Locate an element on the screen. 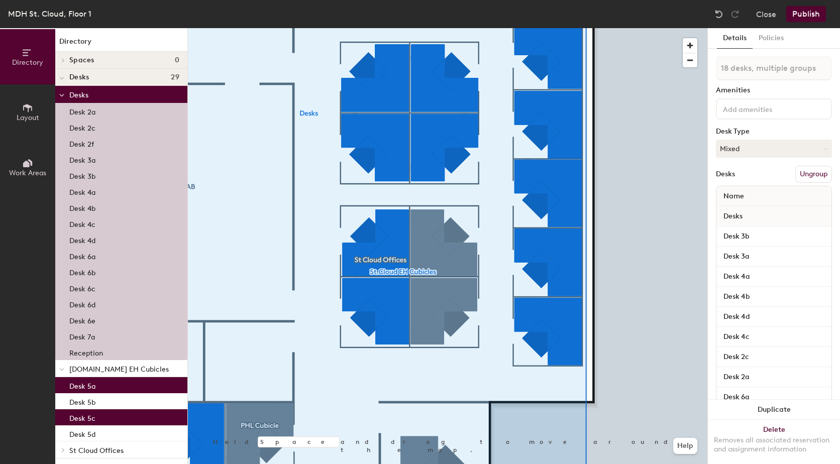  div: Desk Type is located at coordinates (774, 132).